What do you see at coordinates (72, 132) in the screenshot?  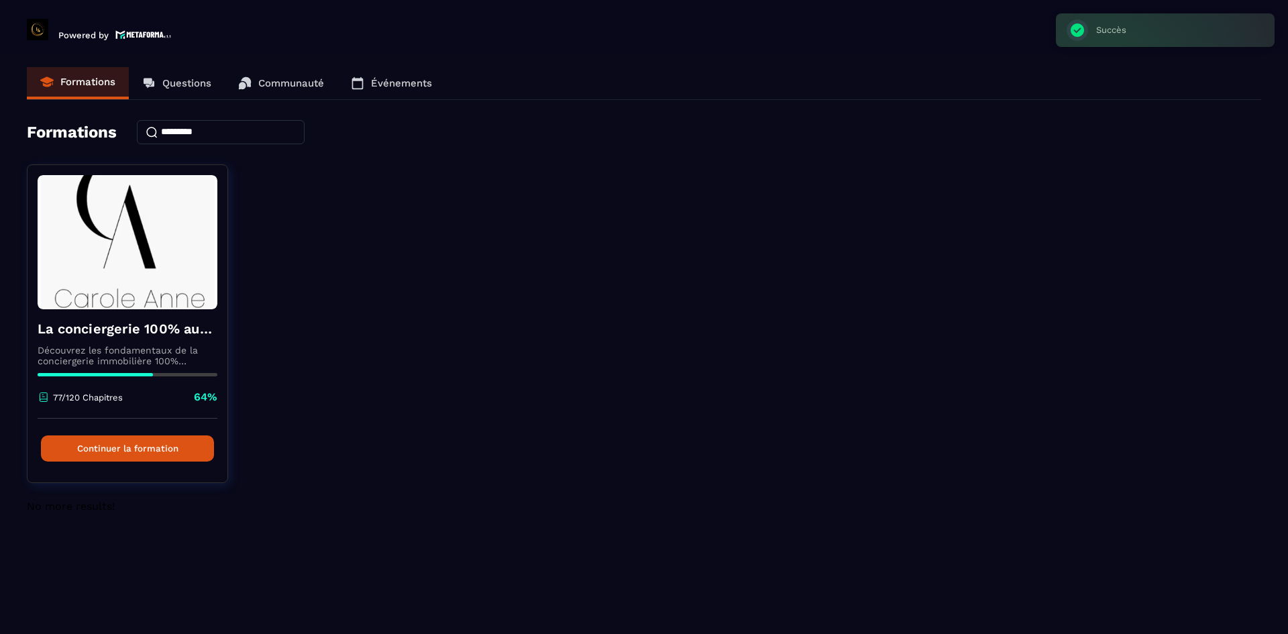 I see `h4: Formations` at bounding box center [72, 132].